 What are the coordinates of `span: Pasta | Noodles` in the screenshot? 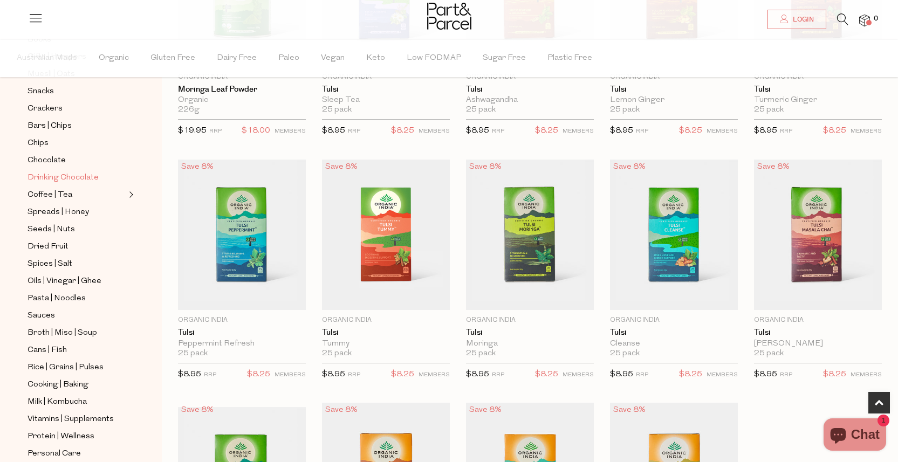 It's located at (57, 299).